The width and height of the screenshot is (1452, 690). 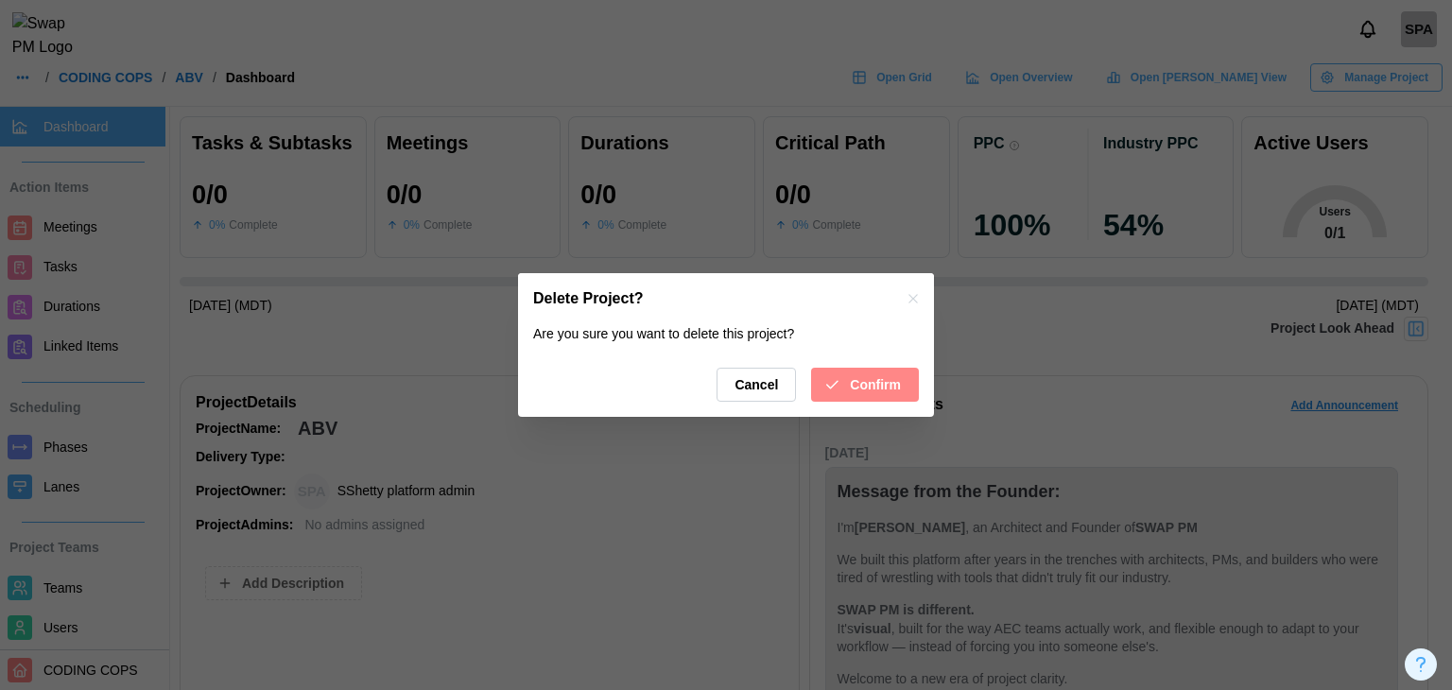 I want to click on button: Confirm, so click(x=865, y=385).